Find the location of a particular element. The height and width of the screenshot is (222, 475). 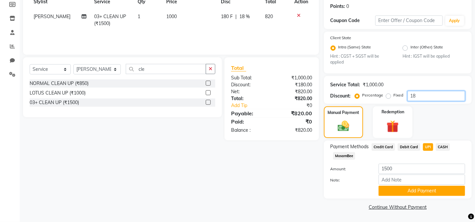

div: Total: is located at coordinates (249, 98).